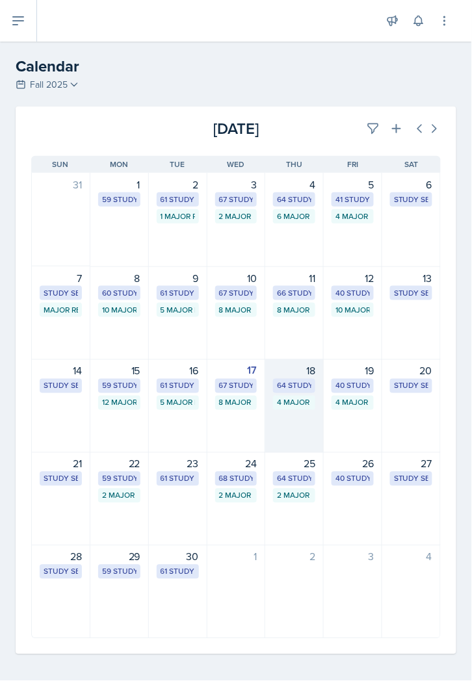 This screenshot has height=681, width=472. I want to click on div: Major Review Session, so click(60, 310).